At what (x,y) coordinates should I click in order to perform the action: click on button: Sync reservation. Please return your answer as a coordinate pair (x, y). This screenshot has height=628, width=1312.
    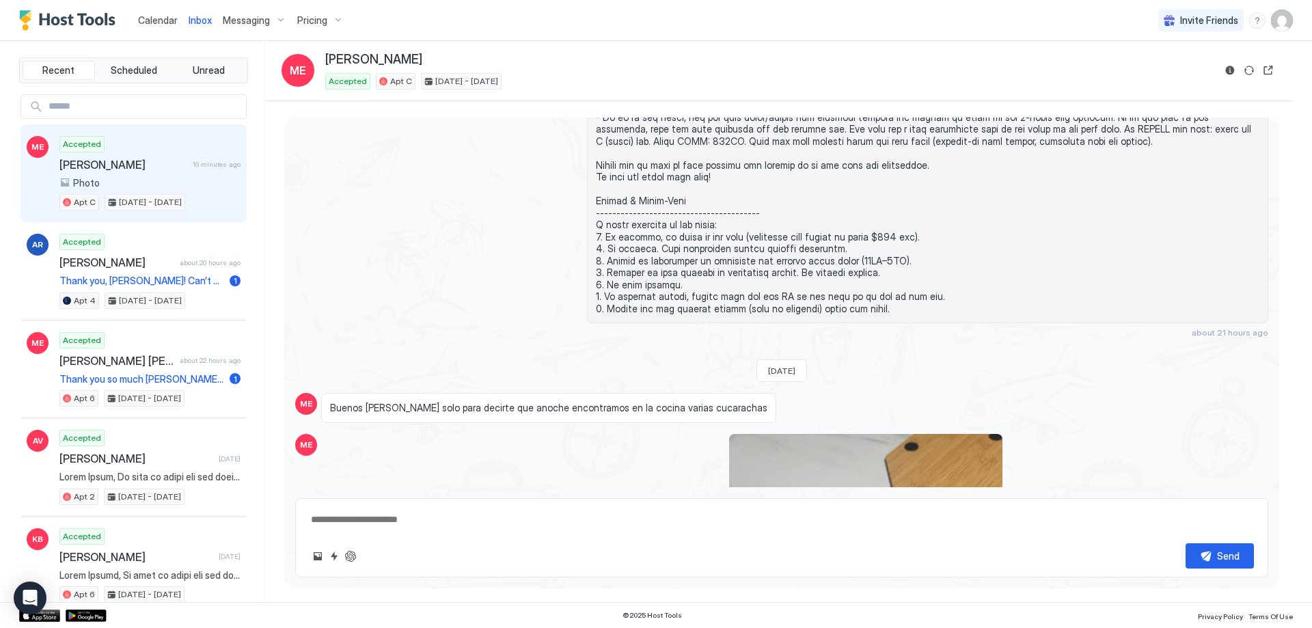
    Looking at the image, I should click on (1249, 70).